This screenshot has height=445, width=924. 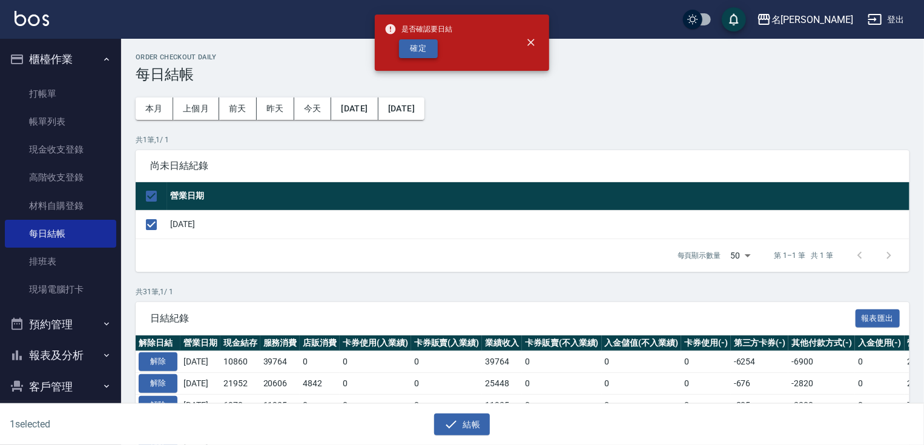 I want to click on h6: 1 selected, so click(x=119, y=424).